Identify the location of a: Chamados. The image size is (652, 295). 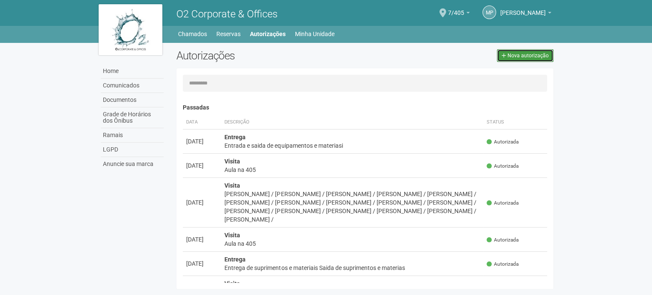
(193, 34).